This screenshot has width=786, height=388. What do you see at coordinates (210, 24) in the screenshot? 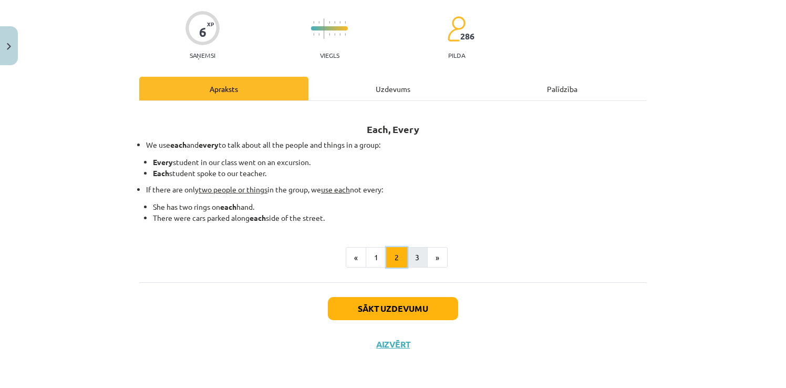
I see `span: XP` at bounding box center [210, 24].